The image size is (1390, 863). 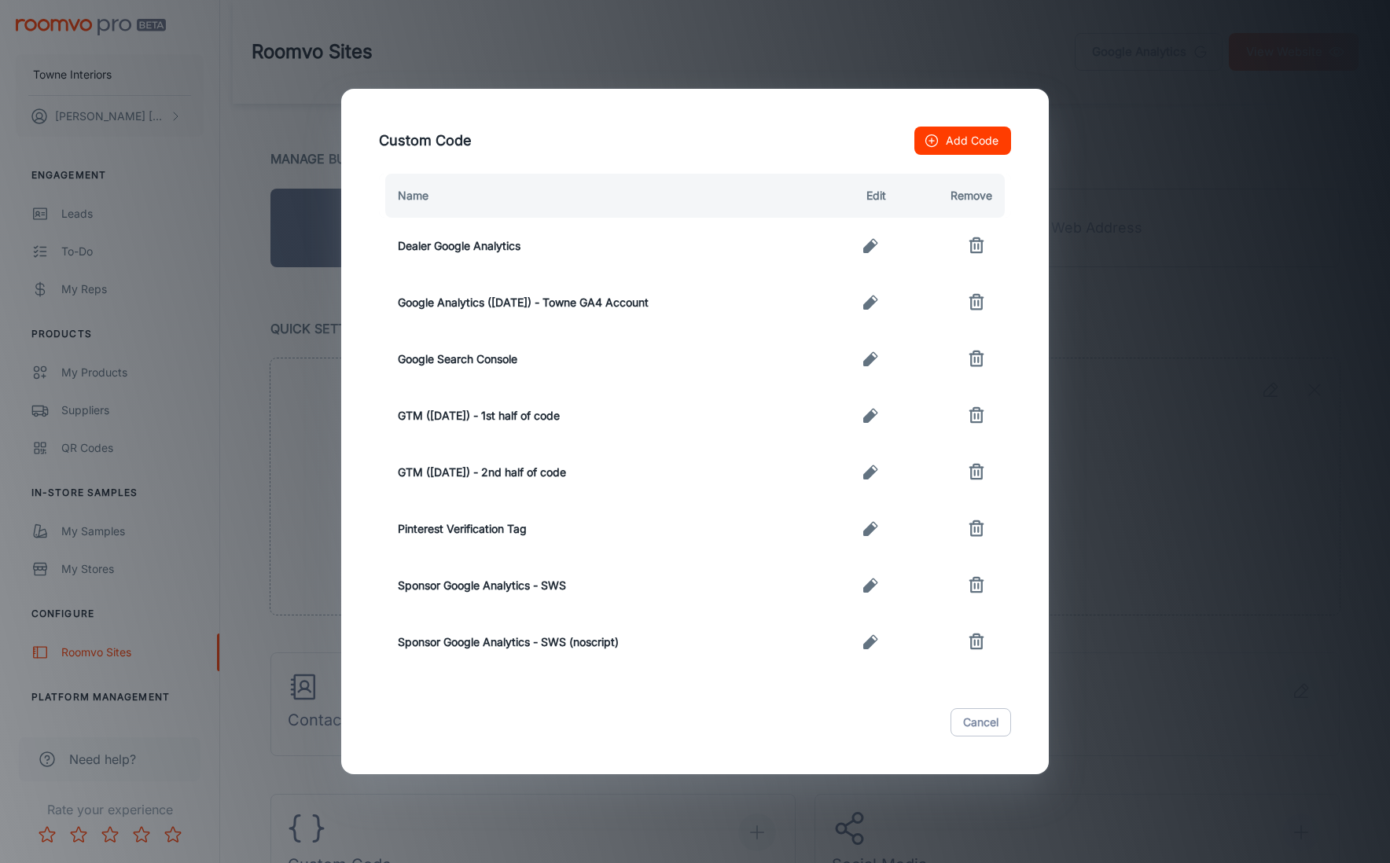 I want to click on td: Dealer Google Analytics, so click(x=595, y=246).